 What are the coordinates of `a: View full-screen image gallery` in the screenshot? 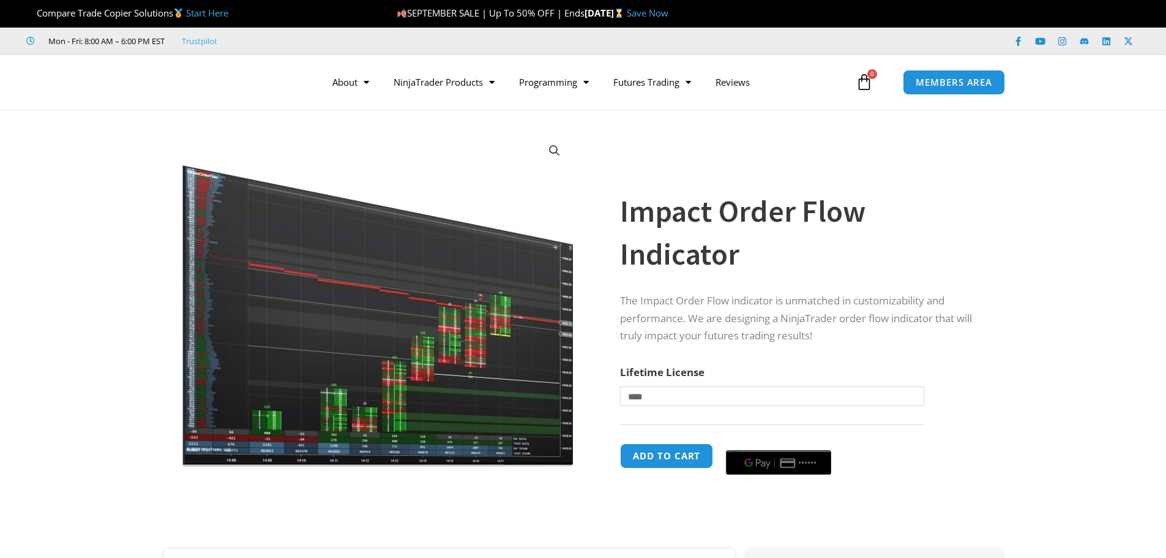 It's located at (555, 151).